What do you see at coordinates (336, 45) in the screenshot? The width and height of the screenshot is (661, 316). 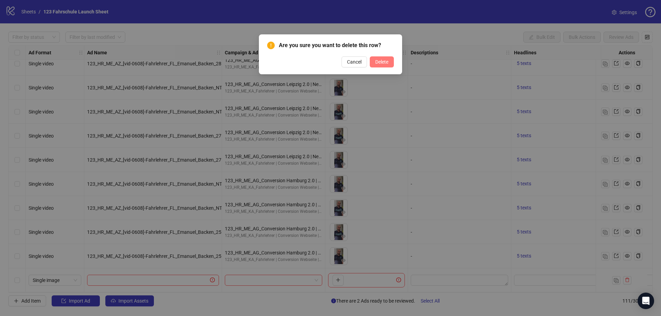 I see `span: Are you sure you want to delete this row?` at bounding box center [336, 45].